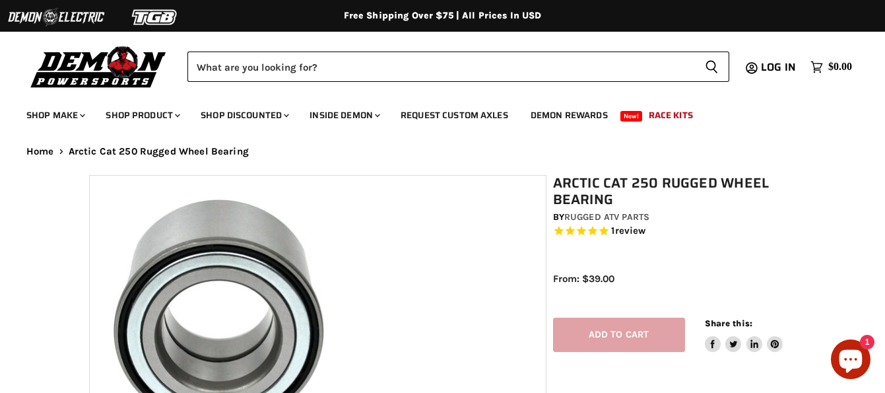  I want to click on form: Product, so click(458, 67).